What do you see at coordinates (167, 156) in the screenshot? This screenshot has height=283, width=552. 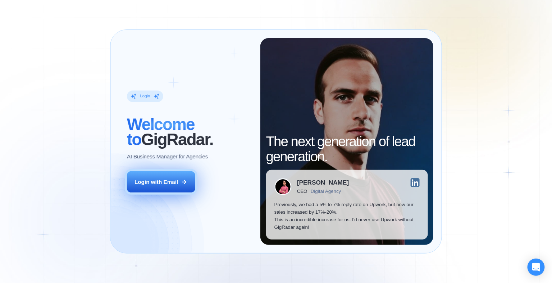 I see `p: AI Business Manager for Agencies` at bounding box center [167, 156].